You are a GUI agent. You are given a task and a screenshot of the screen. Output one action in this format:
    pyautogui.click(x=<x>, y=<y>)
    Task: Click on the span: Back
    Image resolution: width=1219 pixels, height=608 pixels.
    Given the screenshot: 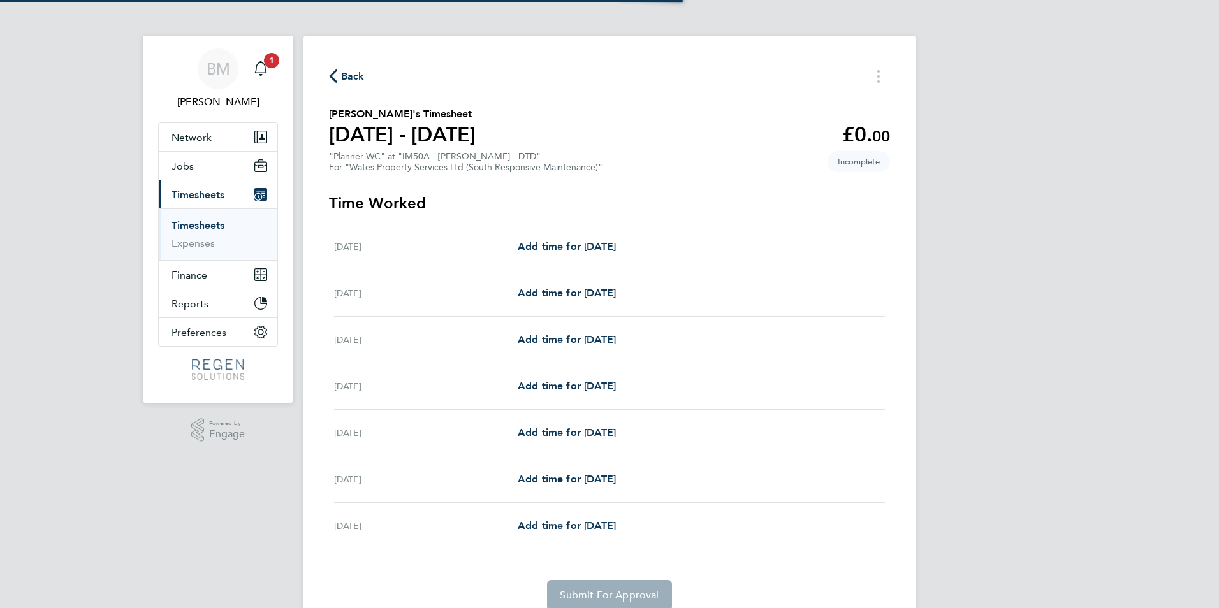 What is the action you would take?
    pyautogui.click(x=352, y=76)
    